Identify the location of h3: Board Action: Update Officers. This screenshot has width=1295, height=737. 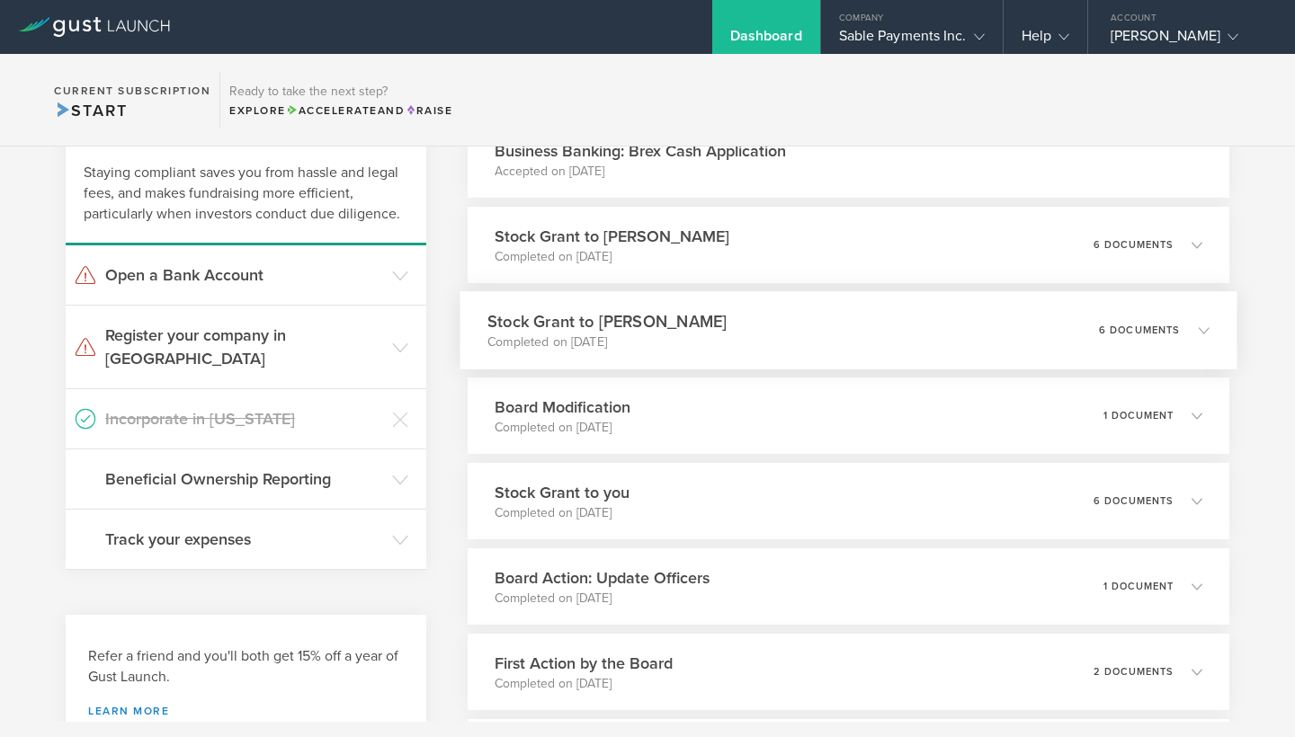
(602, 578).